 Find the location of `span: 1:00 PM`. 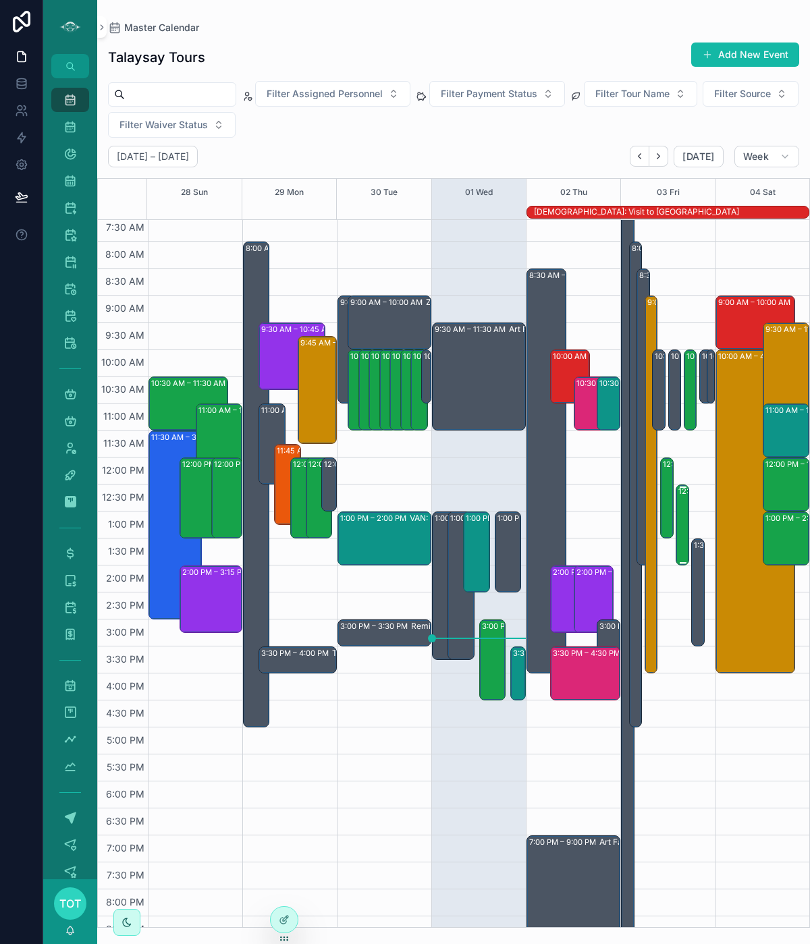

span: 1:00 PM is located at coordinates (126, 524).